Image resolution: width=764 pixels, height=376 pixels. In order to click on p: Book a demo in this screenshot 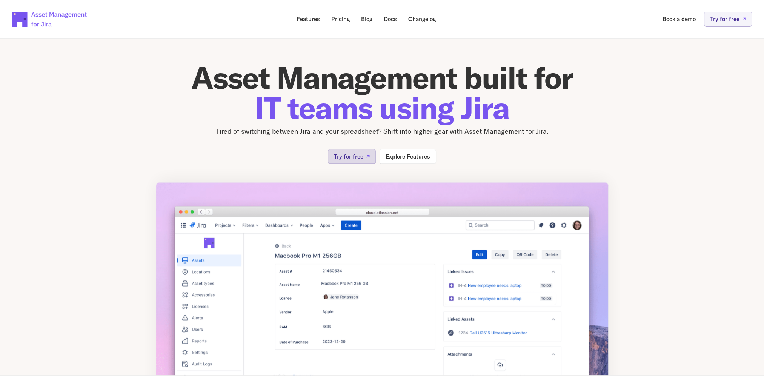, I will do `click(679, 19)`.